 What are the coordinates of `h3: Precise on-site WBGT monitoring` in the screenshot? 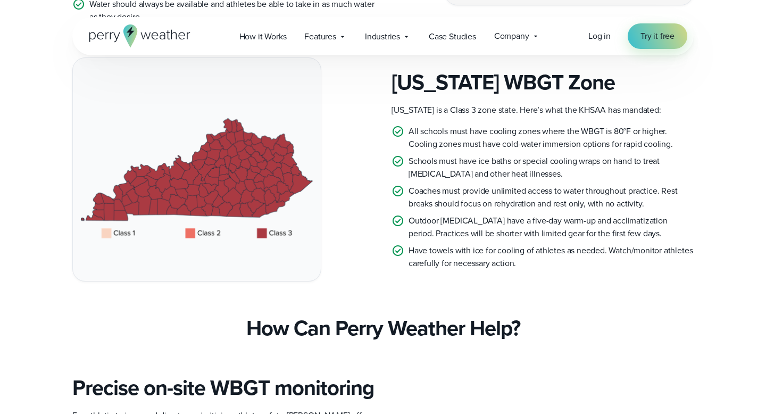 It's located at (223, 388).